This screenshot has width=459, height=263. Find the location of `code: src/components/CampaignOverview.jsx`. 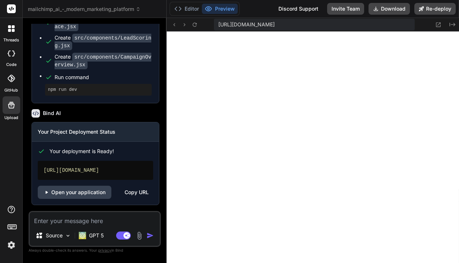

code: src/components/CampaignOverview.jsx is located at coordinates (103, 61).